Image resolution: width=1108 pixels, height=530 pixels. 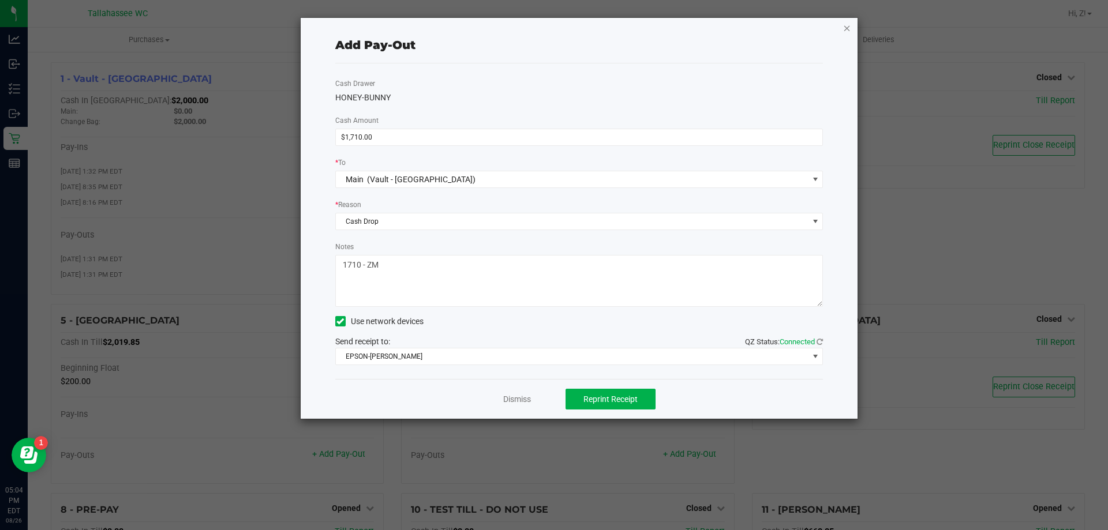 I want to click on span: 1, so click(x=7, y=6).